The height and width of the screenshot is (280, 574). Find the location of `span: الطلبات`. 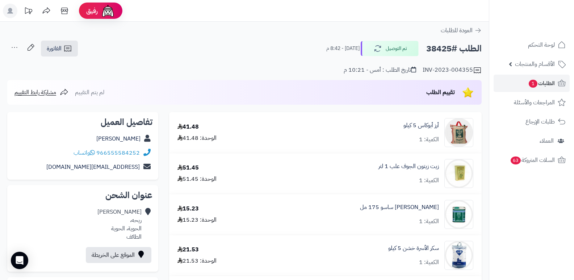

span: الطلبات is located at coordinates (541, 83).